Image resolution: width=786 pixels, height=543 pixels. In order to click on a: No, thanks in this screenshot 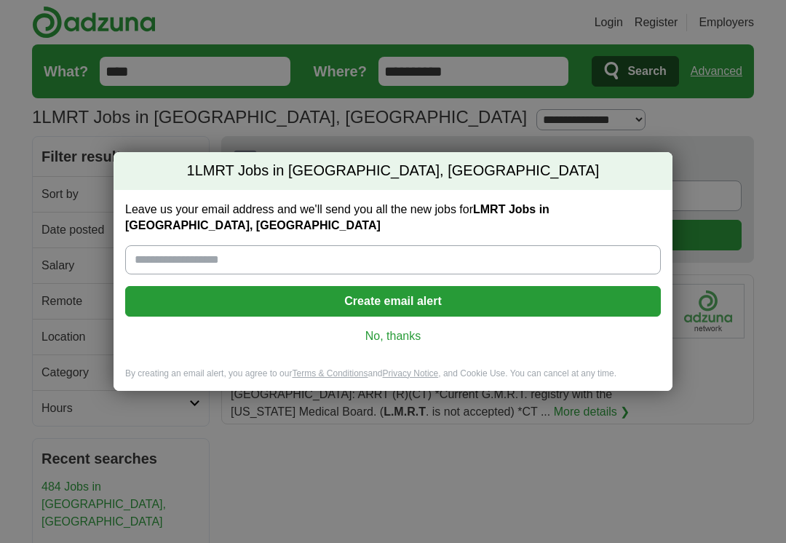, I will do `click(393, 336)`.